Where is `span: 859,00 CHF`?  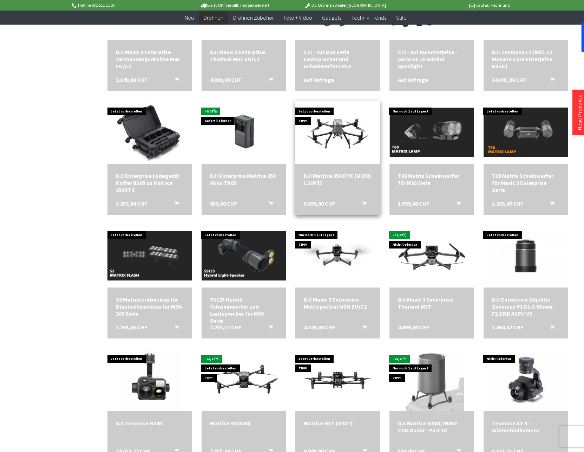 span: 859,00 CHF is located at coordinates (223, 203).